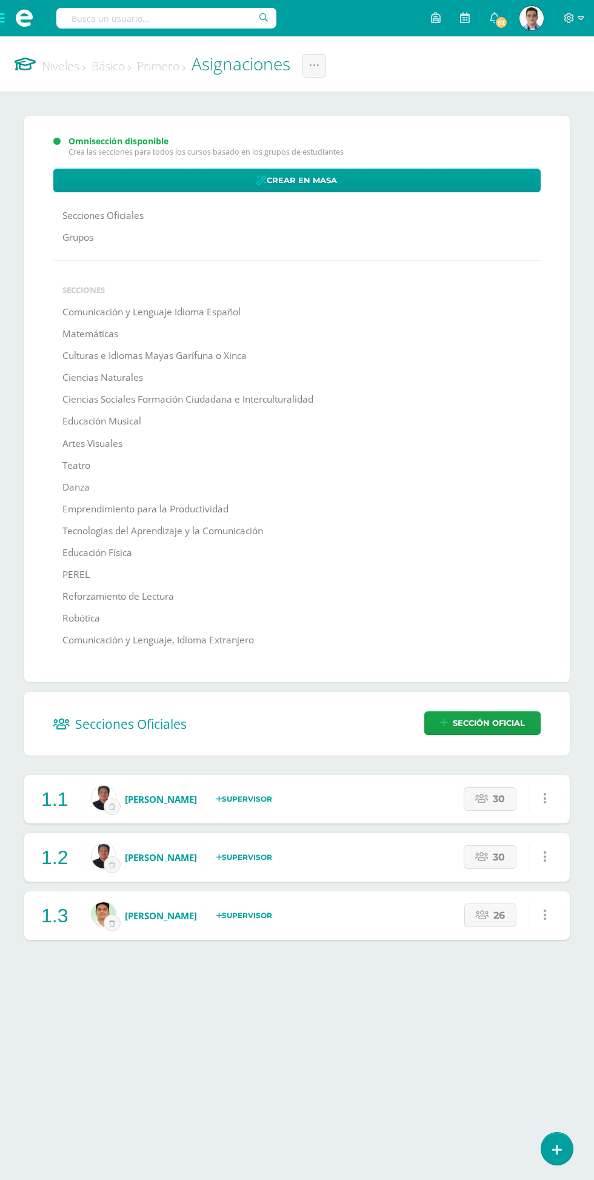 This screenshot has height=1180, width=594. I want to click on div: Crea las secciones para todos los cursos basado en los grupos de estudiantes, so click(304, 152).